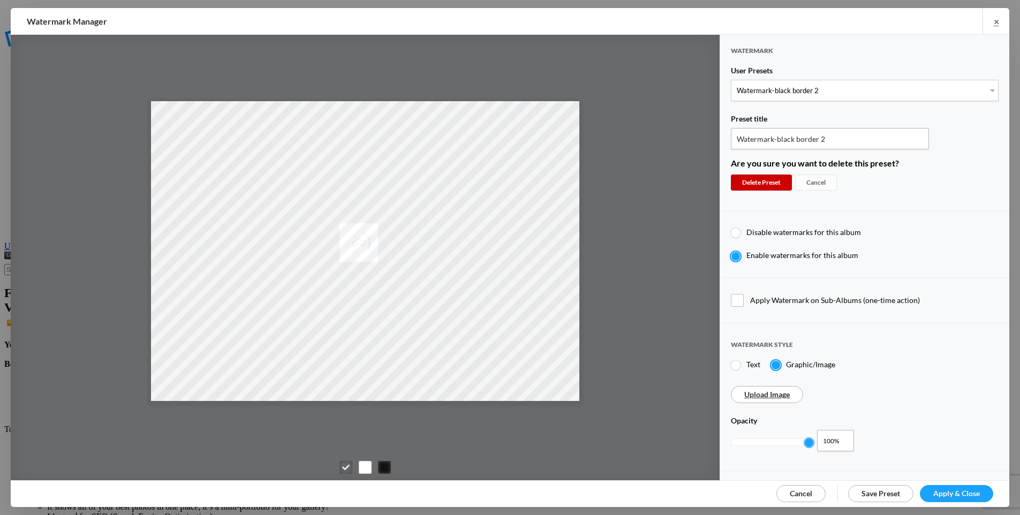 The height and width of the screenshot is (515, 1020). What do you see at coordinates (752, 55) in the screenshot?
I see `span: Watermark` at bounding box center [752, 55].